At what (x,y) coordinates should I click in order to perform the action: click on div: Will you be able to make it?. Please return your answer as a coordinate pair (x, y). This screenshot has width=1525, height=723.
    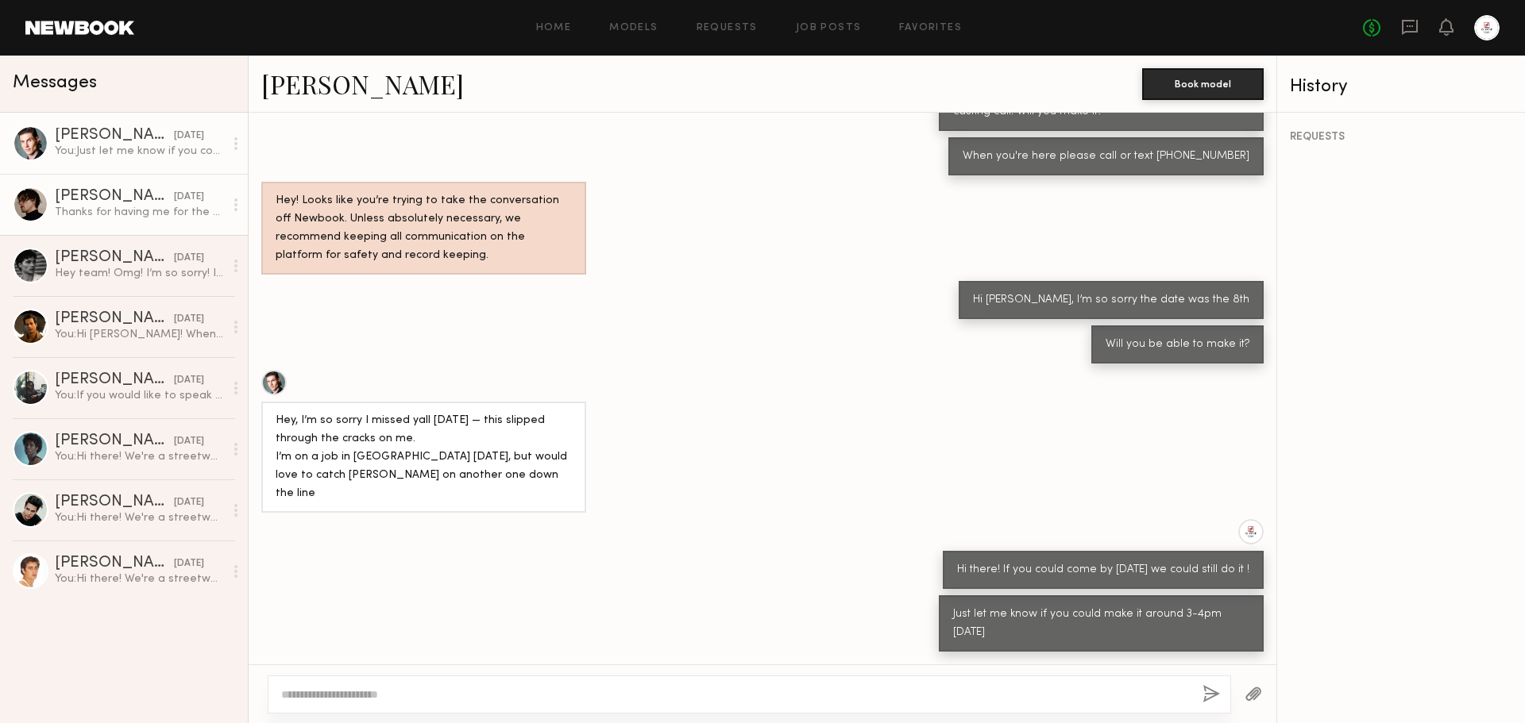
    Looking at the image, I should click on (1177, 345).